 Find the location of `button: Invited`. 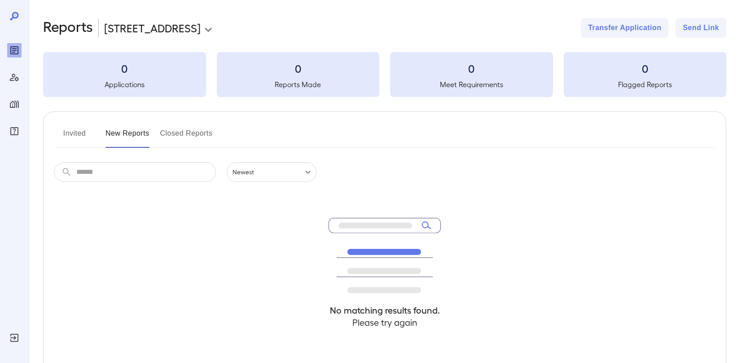

button: Invited is located at coordinates (75, 137).